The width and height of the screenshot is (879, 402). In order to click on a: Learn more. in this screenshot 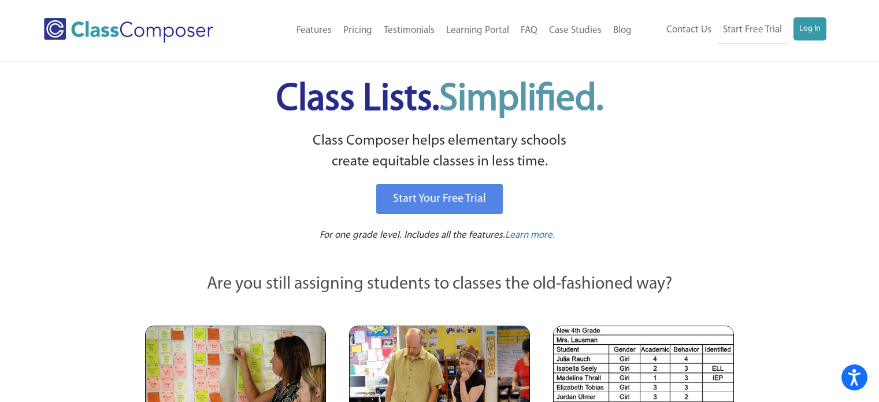, I will do `click(530, 235)`.